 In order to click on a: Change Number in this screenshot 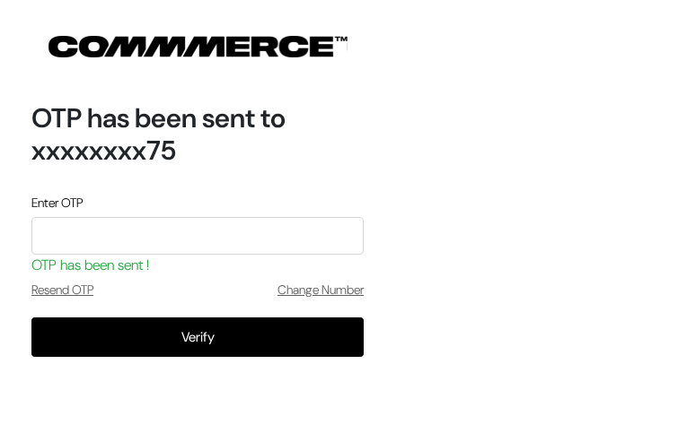, I will do `click(320, 290)`.